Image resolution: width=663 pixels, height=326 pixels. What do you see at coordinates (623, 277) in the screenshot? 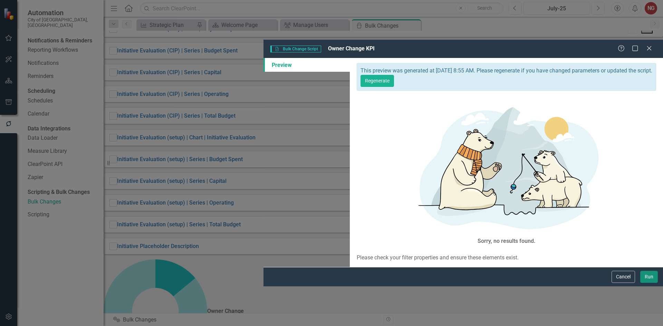
I see `button: Cancel` at bounding box center [623, 277].